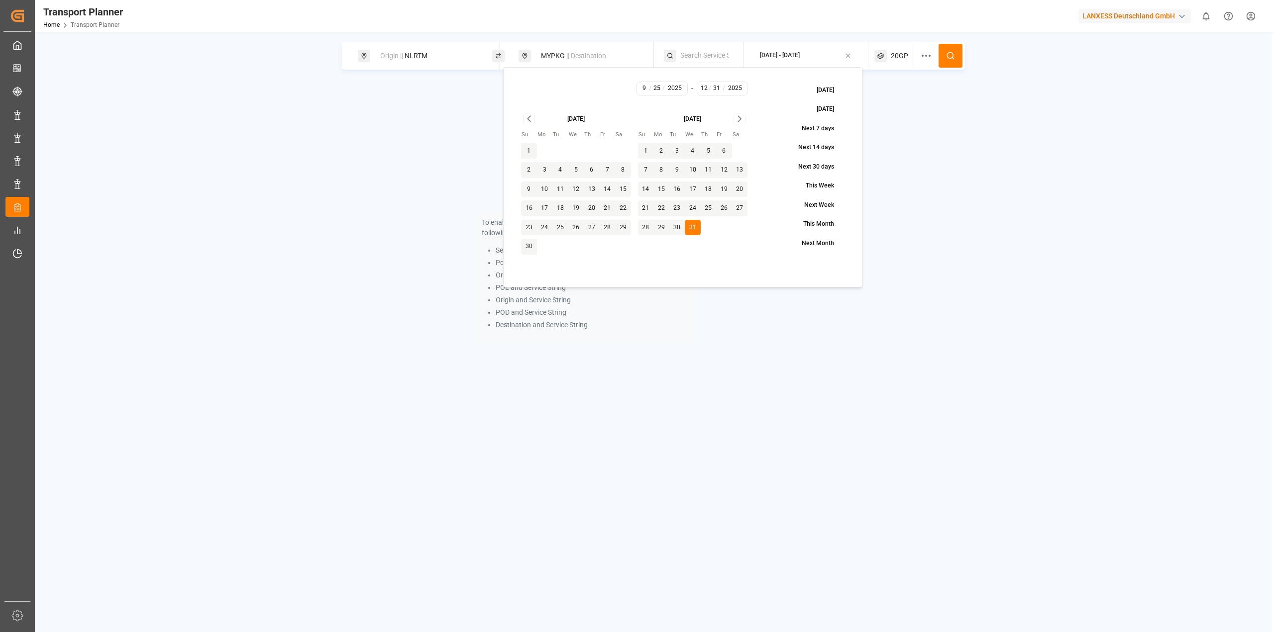 The image size is (1274, 632). Describe the element at coordinates (693, 208) in the screenshot. I see `button: 24` at that location.